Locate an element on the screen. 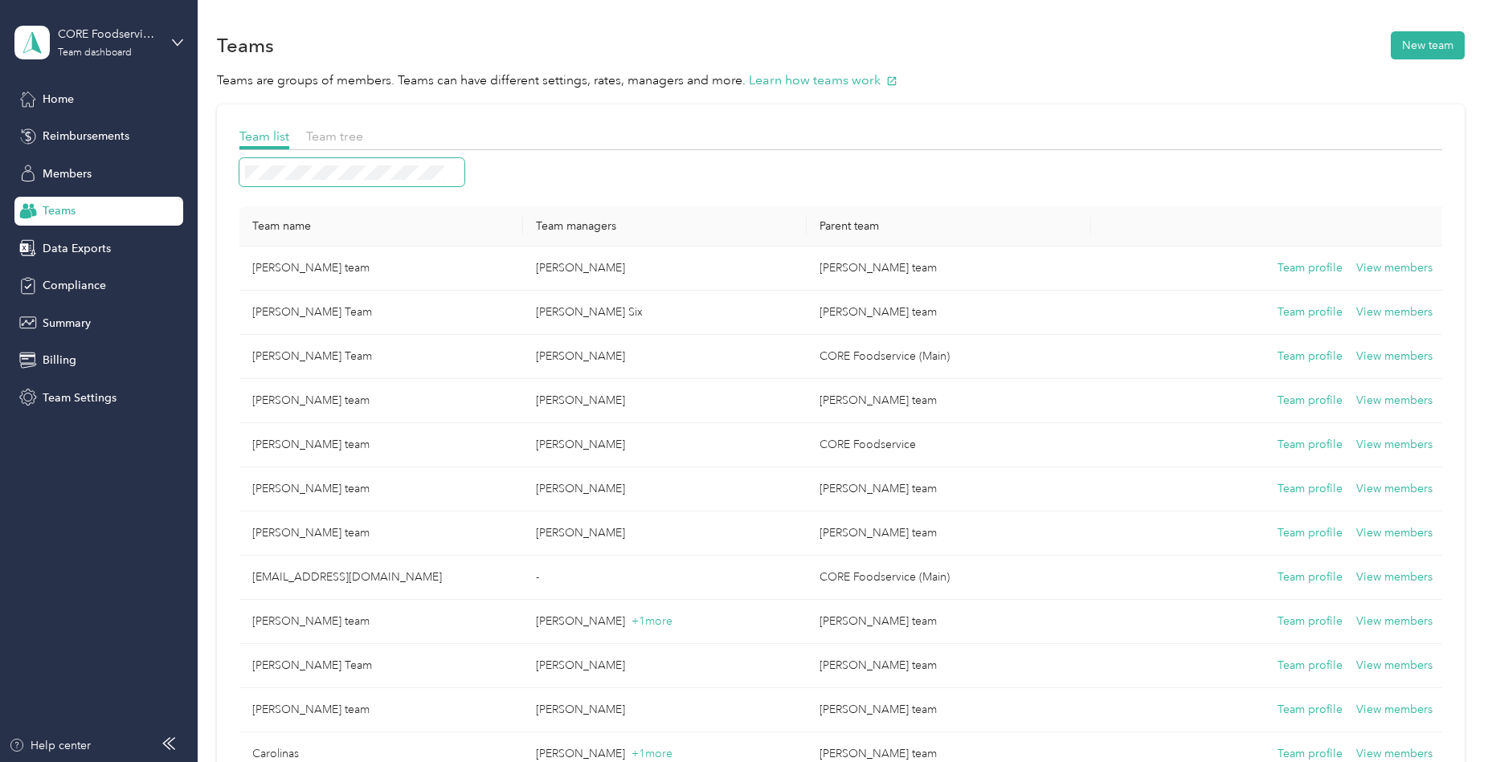 The image size is (1492, 762). span: Members is located at coordinates (67, 174).